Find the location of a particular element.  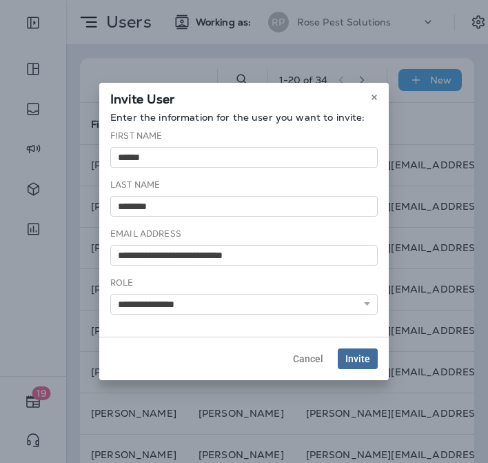

label: Email Address is located at coordinates (145, 234).